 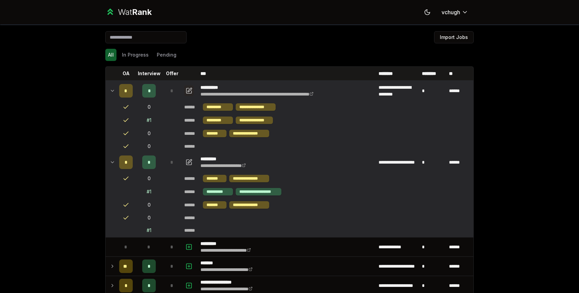 What do you see at coordinates (455, 12) in the screenshot?
I see `button: vchugh` at bounding box center [455, 12].